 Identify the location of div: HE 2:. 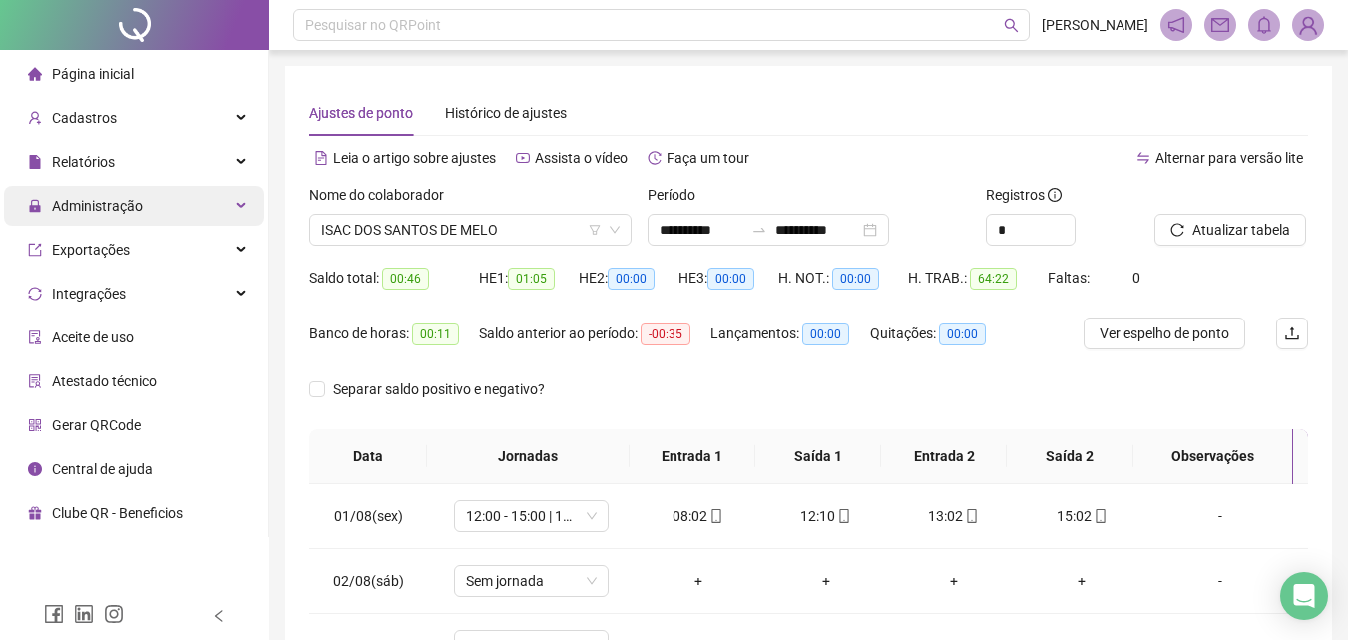
(629, 277).